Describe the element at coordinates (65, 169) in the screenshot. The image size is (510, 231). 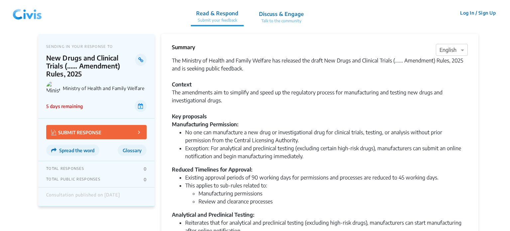
I see `p: TOTAL RESPONSES` at that location.